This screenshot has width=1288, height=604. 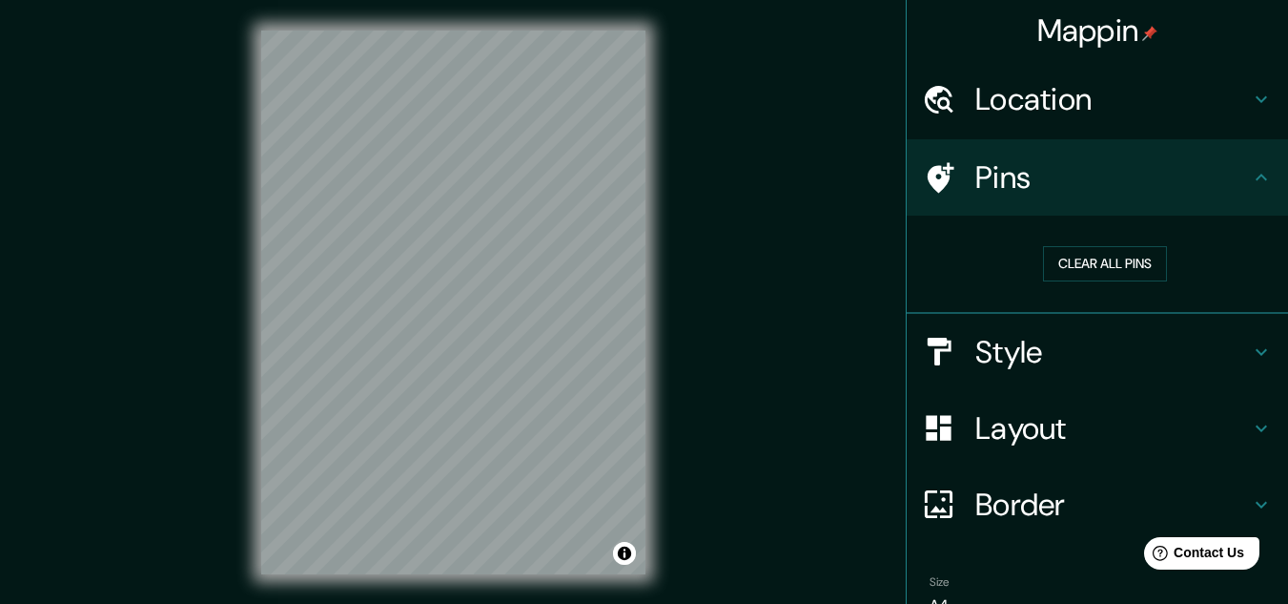 I want to click on img: pin-icon.png, so click(x=1150, y=33).